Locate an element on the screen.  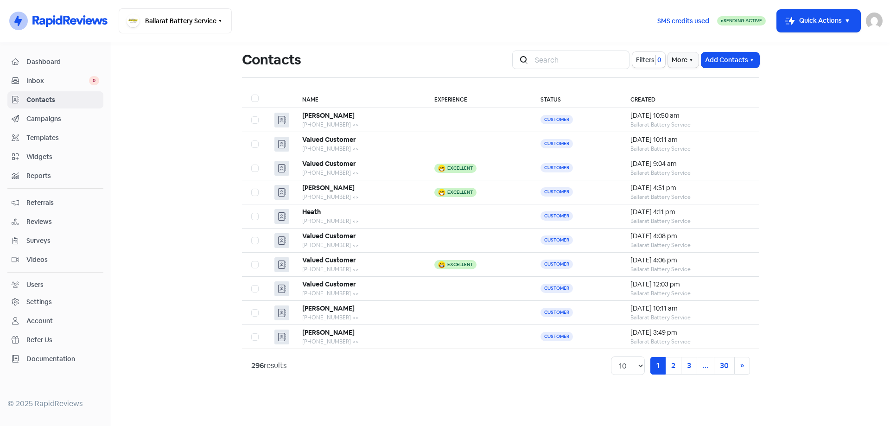
div: © 2025 RapidReviews is located at coordinates (55, 404).